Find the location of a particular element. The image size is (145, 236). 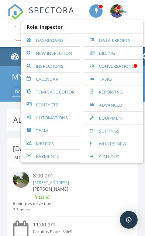

a: My Dashboard is located at coordinates (46, 77).